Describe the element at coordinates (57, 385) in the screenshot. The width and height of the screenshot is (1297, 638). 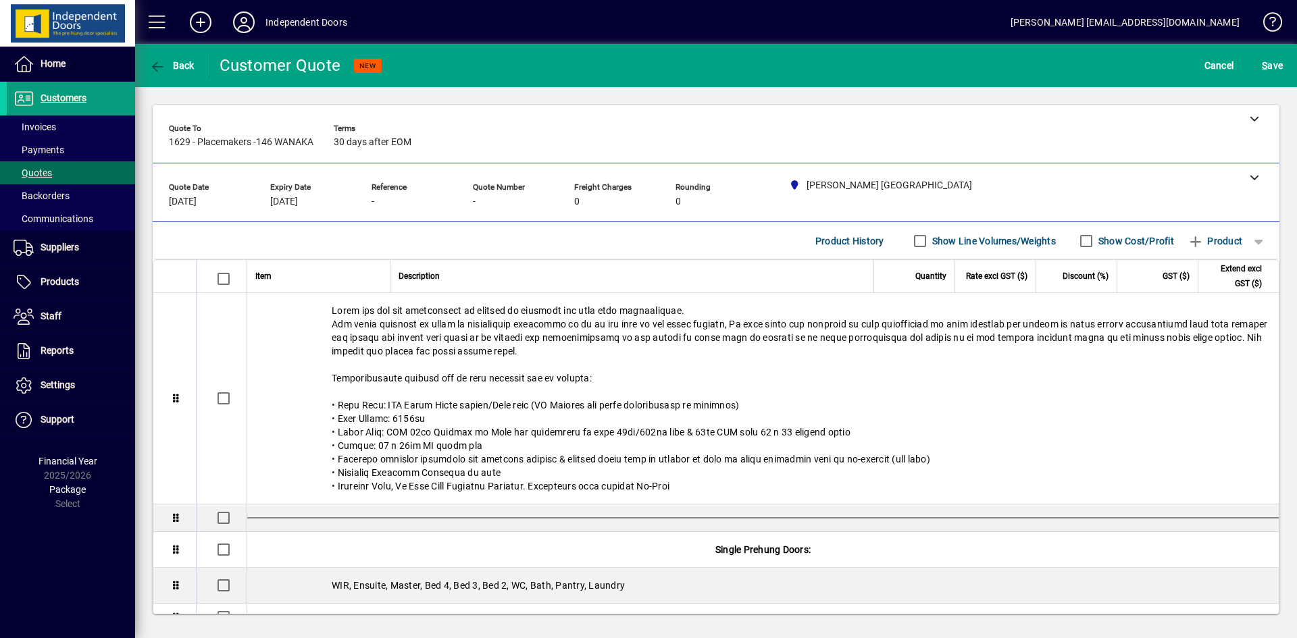
I see `span: Settings` at that location.